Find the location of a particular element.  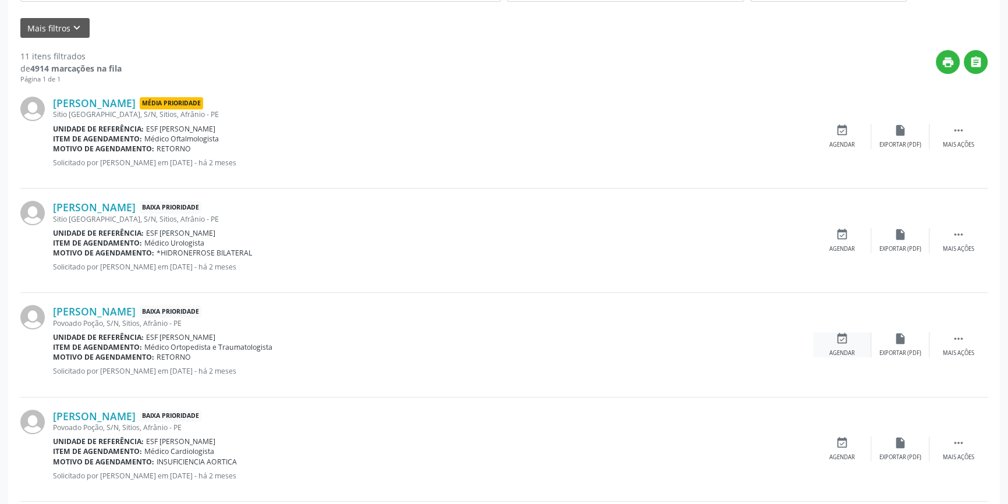

span: *HIDRONEFROSE BILATERAL is located at coordinates (204, 253).